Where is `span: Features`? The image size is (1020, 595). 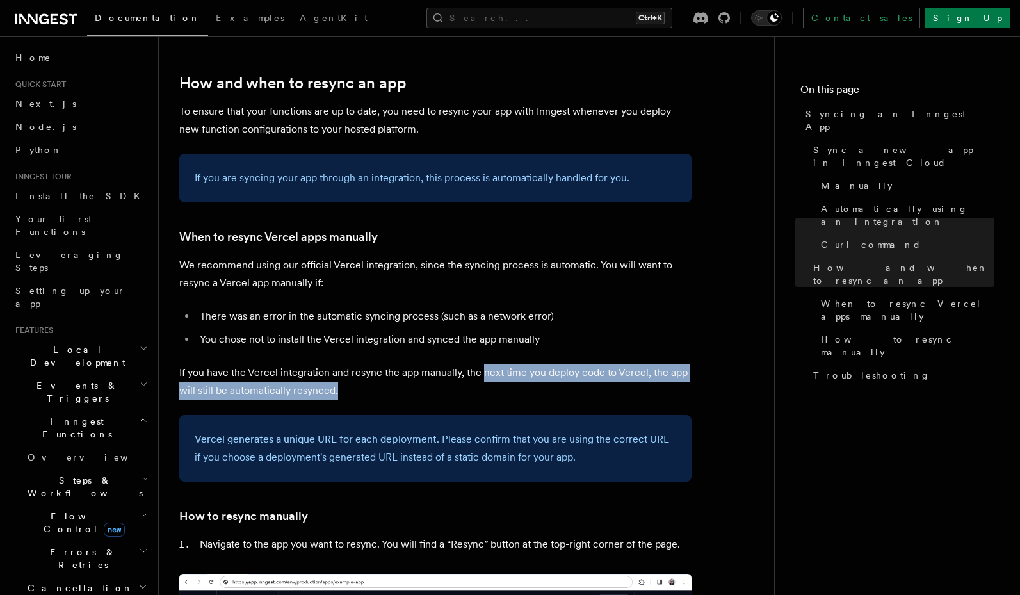
span: Features is located at coordinates (31, 330).